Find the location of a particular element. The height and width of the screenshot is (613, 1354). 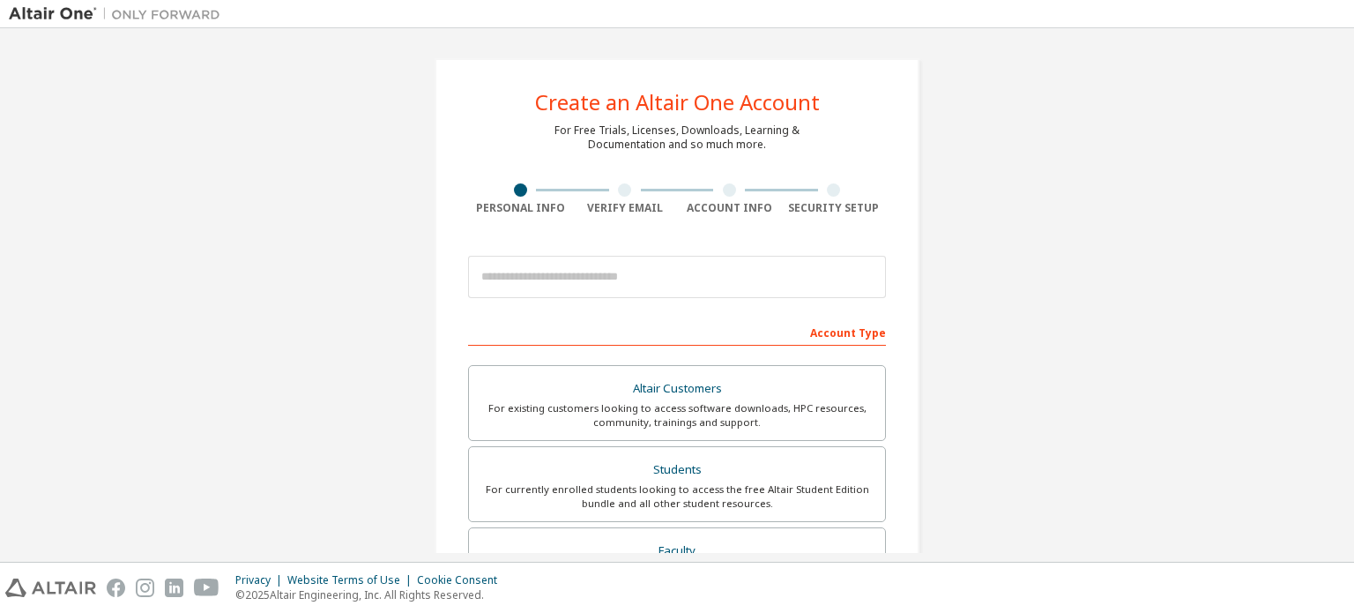

p: © 2025 Altair Engineering, Inc. All Rights Reserved. is located at coordinates (371, 594).